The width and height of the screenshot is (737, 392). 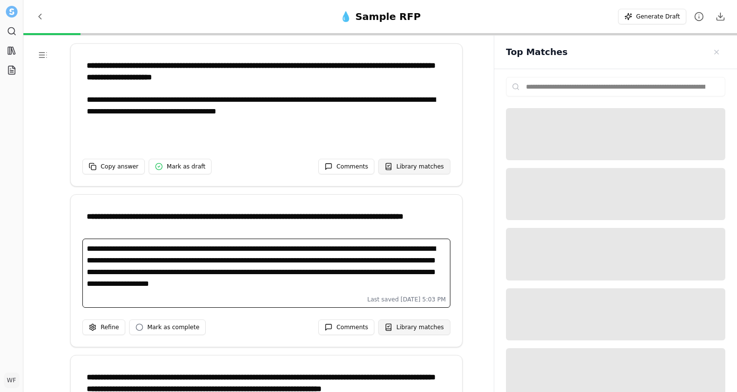 I want to click on a: Library, so click(x=12, y=51).